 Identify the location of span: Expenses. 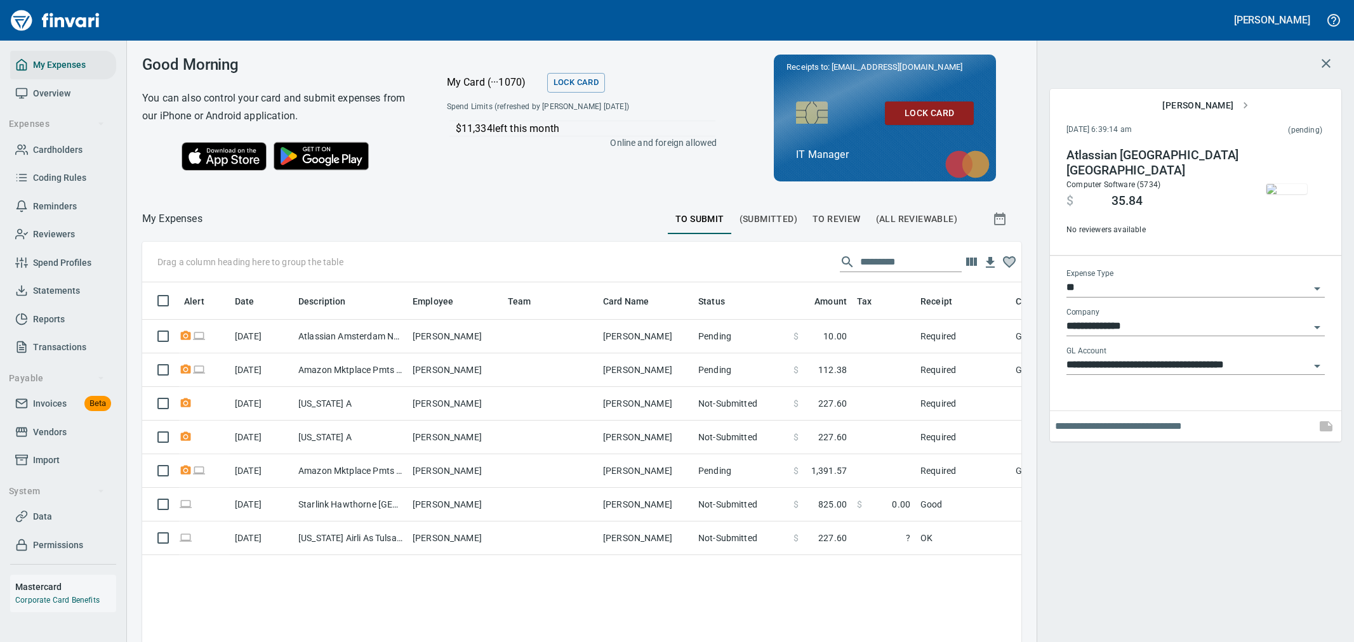
(56, 124).